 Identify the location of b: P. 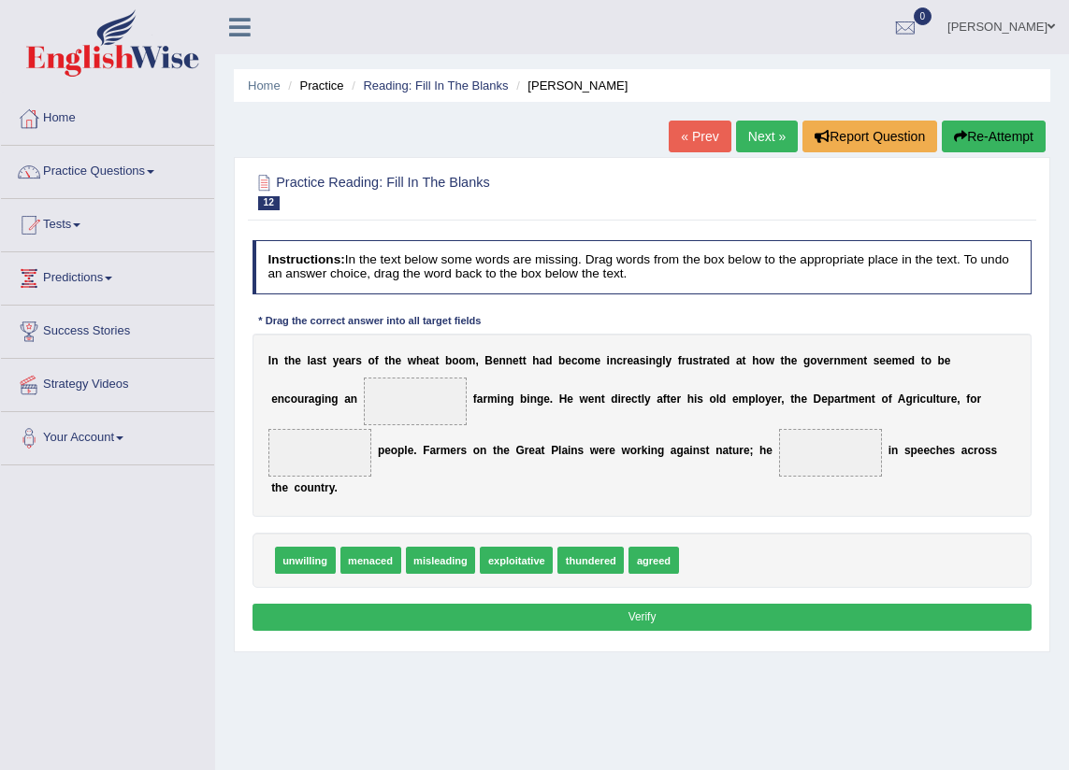
(554, 451).